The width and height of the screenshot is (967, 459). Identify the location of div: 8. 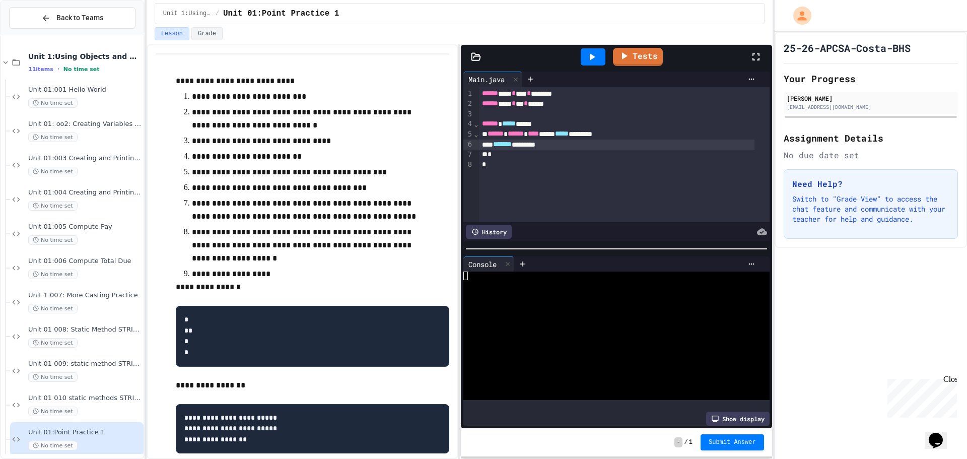
(468, 165).